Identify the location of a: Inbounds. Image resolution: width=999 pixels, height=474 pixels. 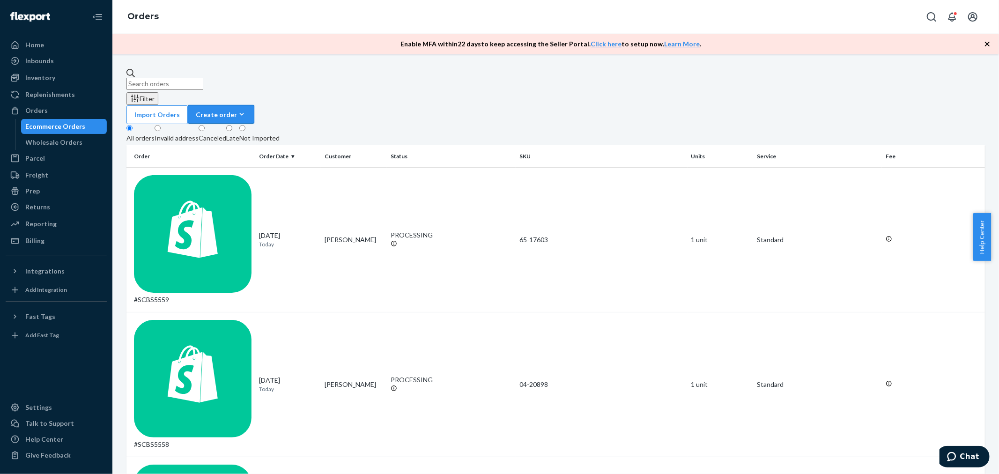
(56, 61).